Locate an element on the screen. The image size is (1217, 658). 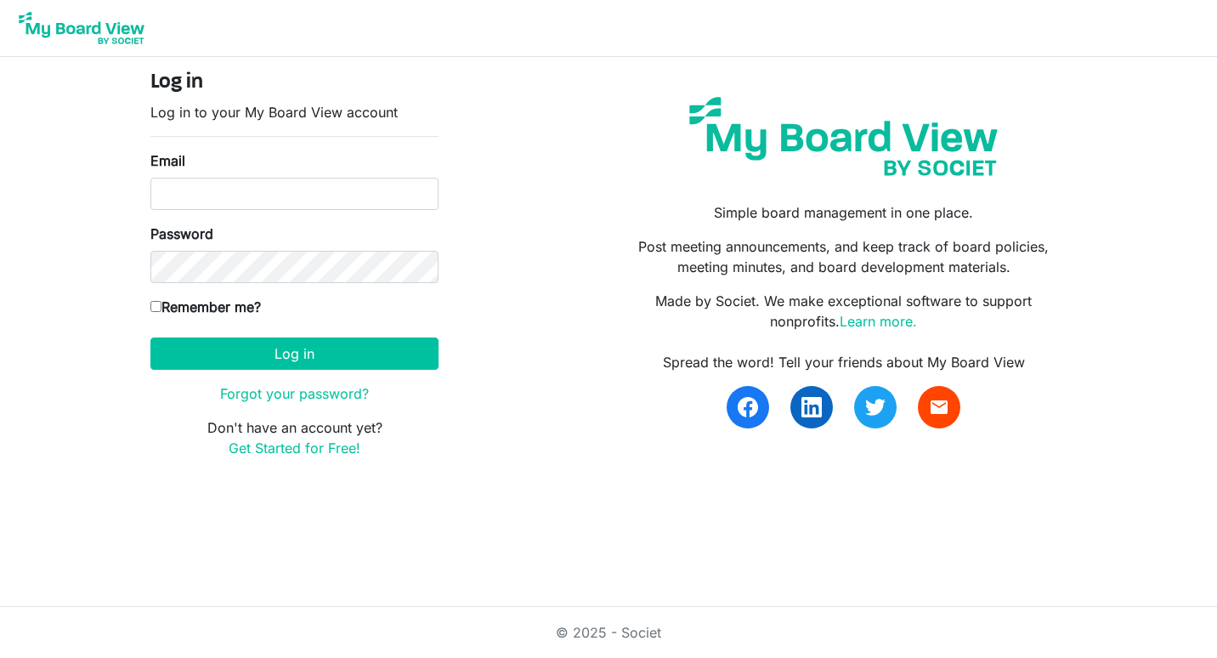
a: Forgot your password? is located at coordinates (294, 394).